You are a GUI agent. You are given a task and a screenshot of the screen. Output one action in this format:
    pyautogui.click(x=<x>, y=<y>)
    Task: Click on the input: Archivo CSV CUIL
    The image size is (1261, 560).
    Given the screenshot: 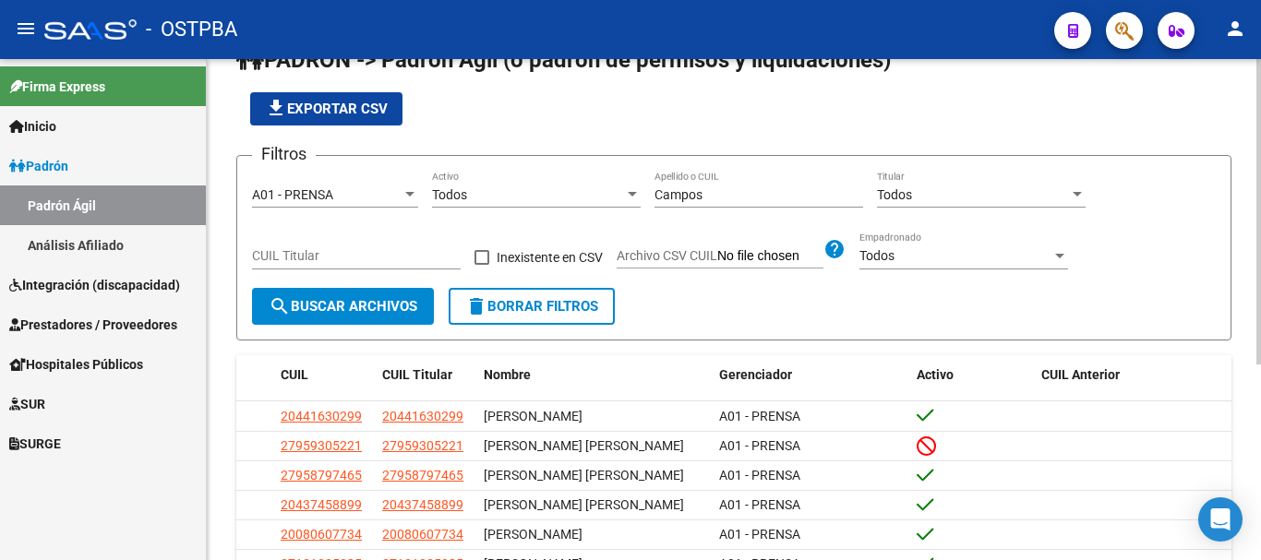 What is the action you would take?
    pyautogui.click(x=770, y=257)
    